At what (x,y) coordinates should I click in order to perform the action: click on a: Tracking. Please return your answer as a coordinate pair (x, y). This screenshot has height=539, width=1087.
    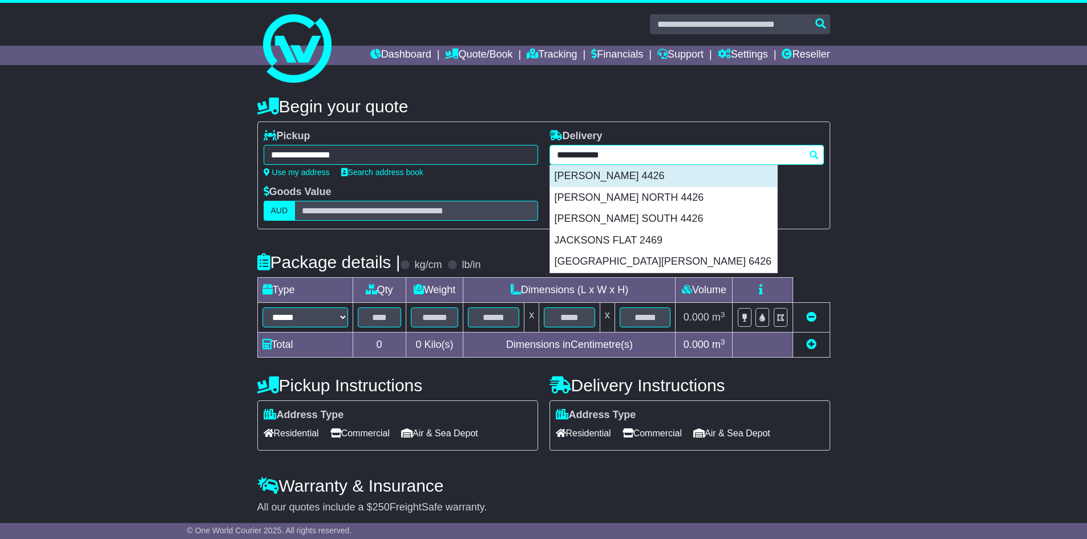
    Looking at the image, I should click on (552, 55).